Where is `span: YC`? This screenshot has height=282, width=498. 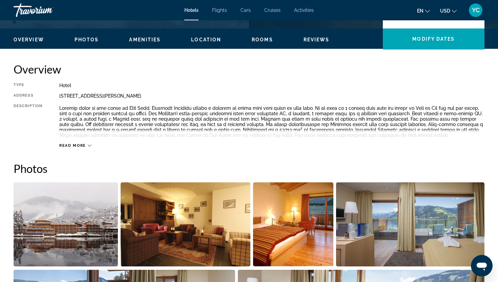 span: YC is located at coordinates (475, 10).